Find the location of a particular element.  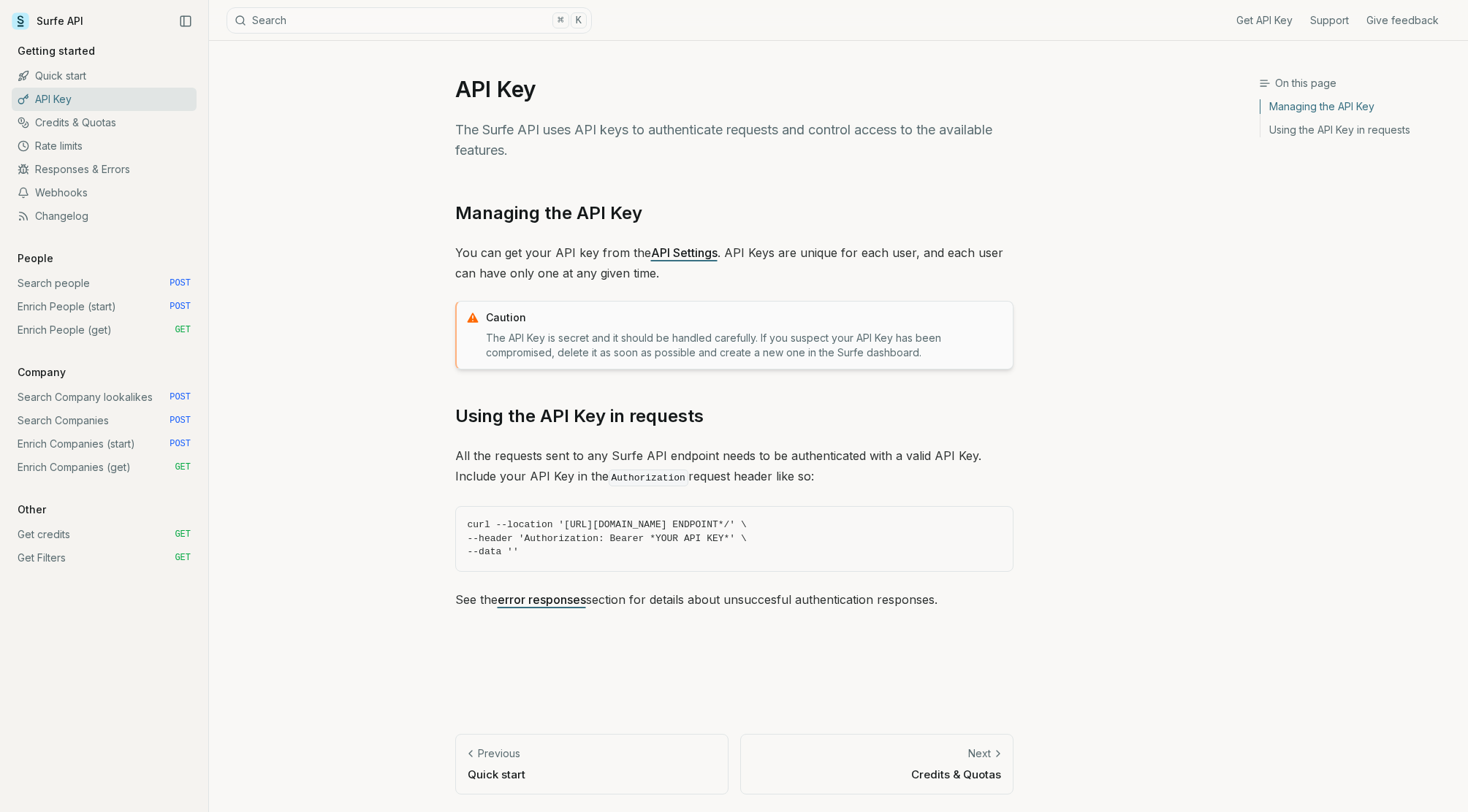

p: See the section for details about unsuccesful authentication responses. is located at coordinates (734, 600).